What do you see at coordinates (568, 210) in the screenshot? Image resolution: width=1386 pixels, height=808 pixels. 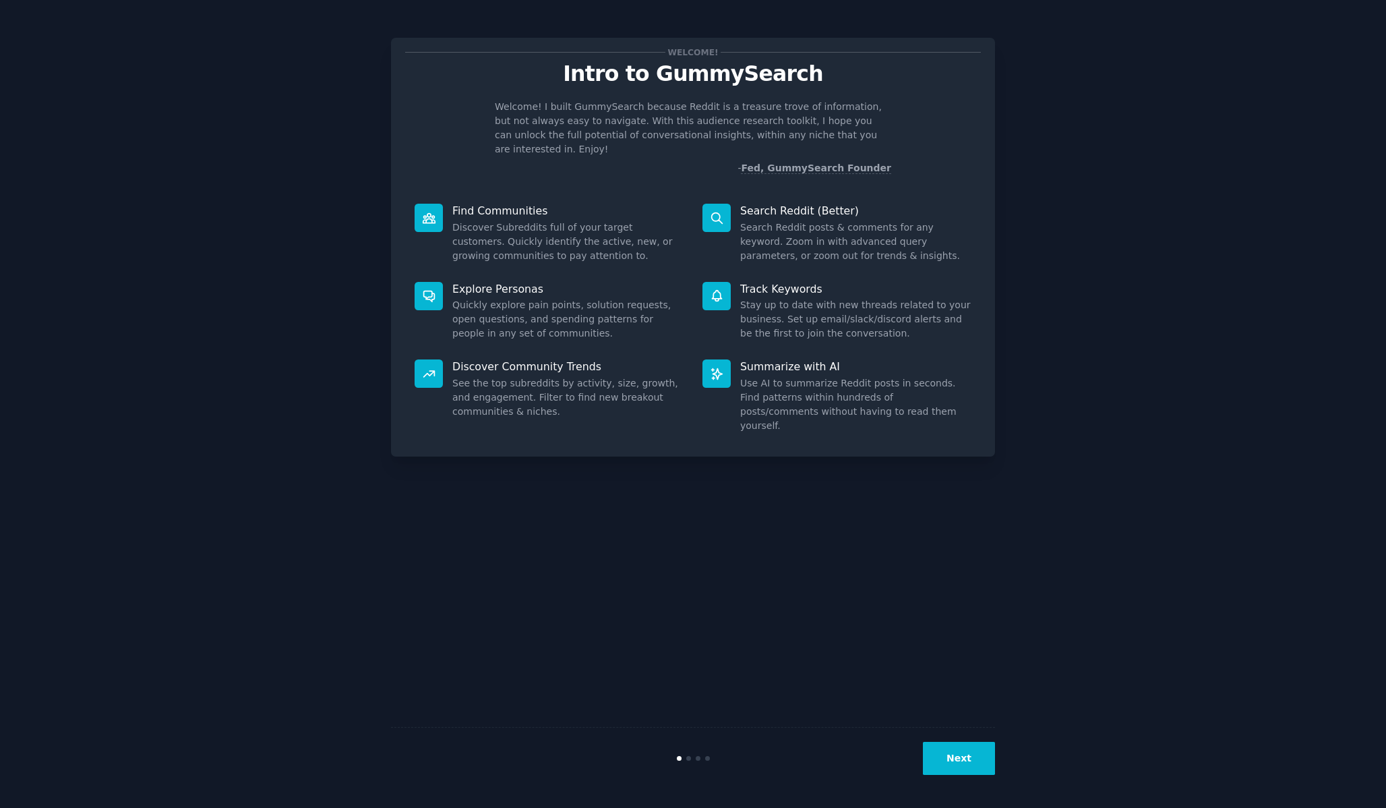 I see `p: Find Communities` at bounding box center [568, 210].